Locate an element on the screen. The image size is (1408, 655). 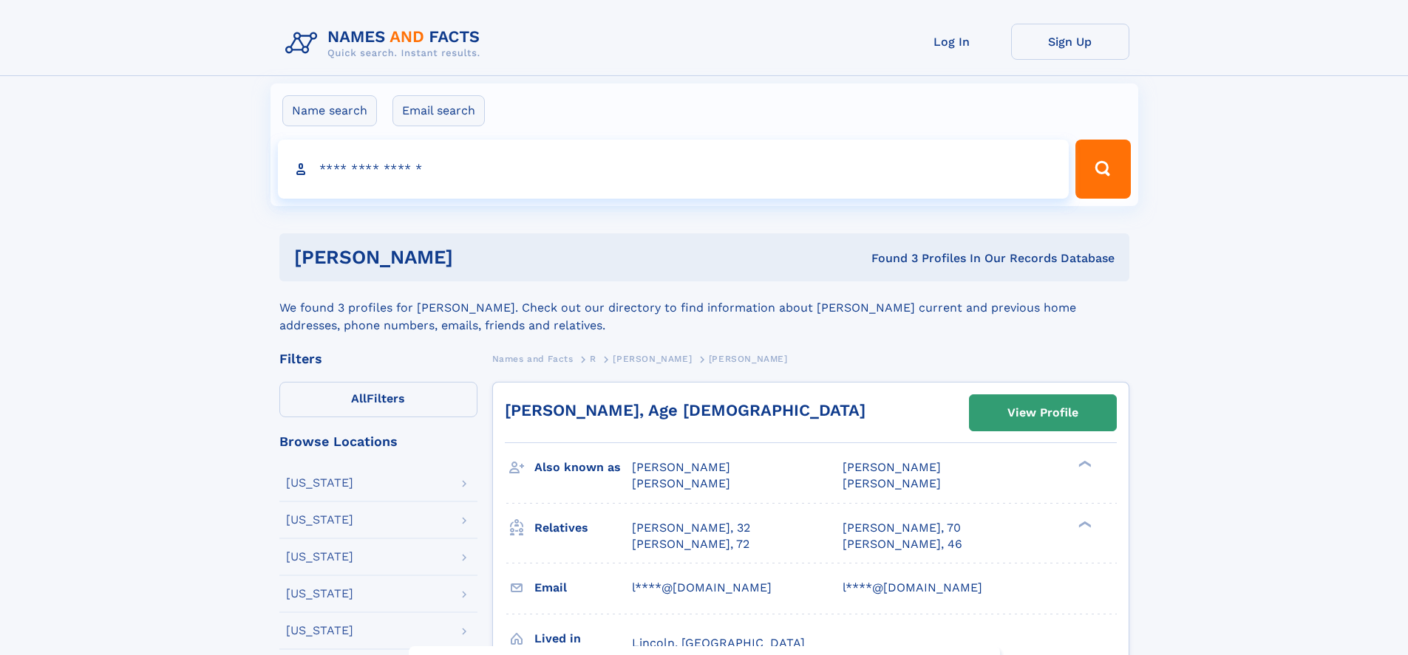
div: Filters is located at coordinates (378, 359).